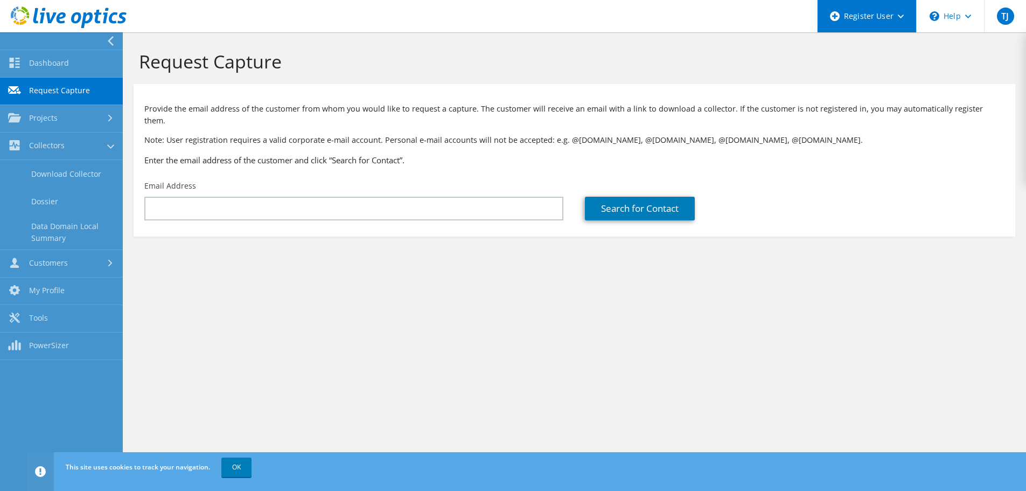  I want to click on label: Email Address, so click(170, 186).